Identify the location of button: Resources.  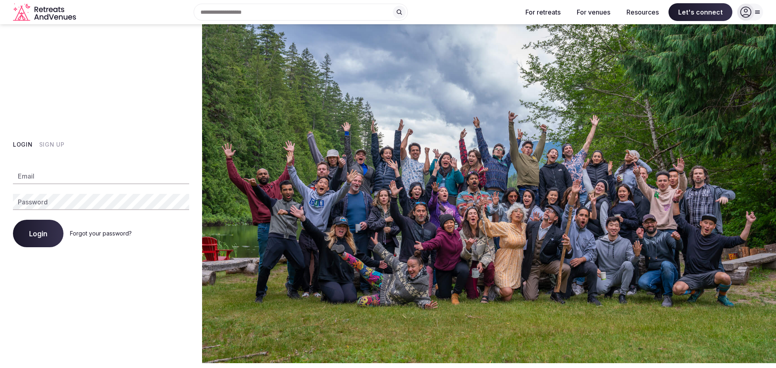
(643, 12).